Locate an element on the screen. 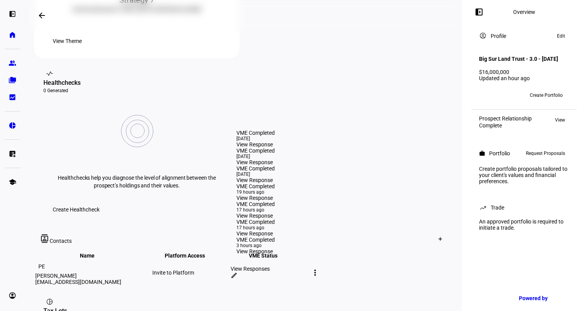 The width and height of the screenshot is (586, 311). button: Create Portfolio is located at coordinates (546, 95).